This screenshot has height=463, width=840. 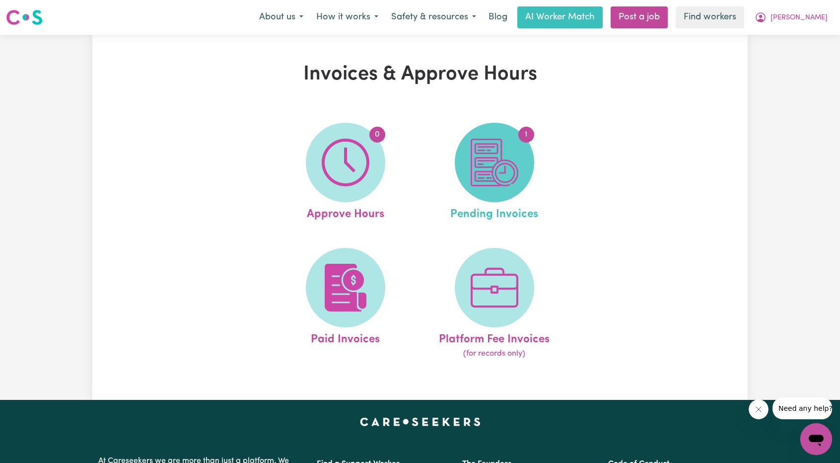 What do you see at coordinates (281, 17) in the screenshot?
I see `button: About us` at bounding box center [281, 17].